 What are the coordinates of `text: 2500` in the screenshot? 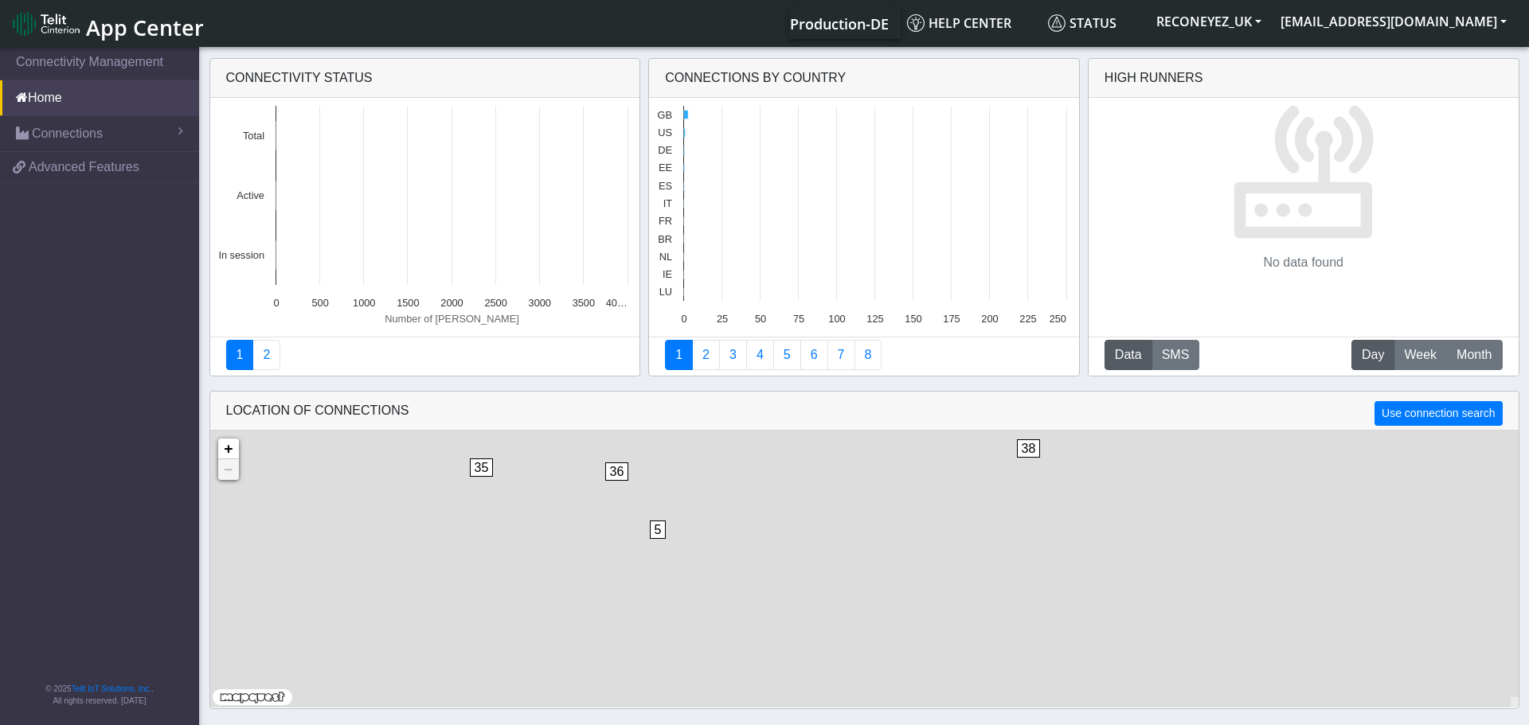 It's located at (495, 303).